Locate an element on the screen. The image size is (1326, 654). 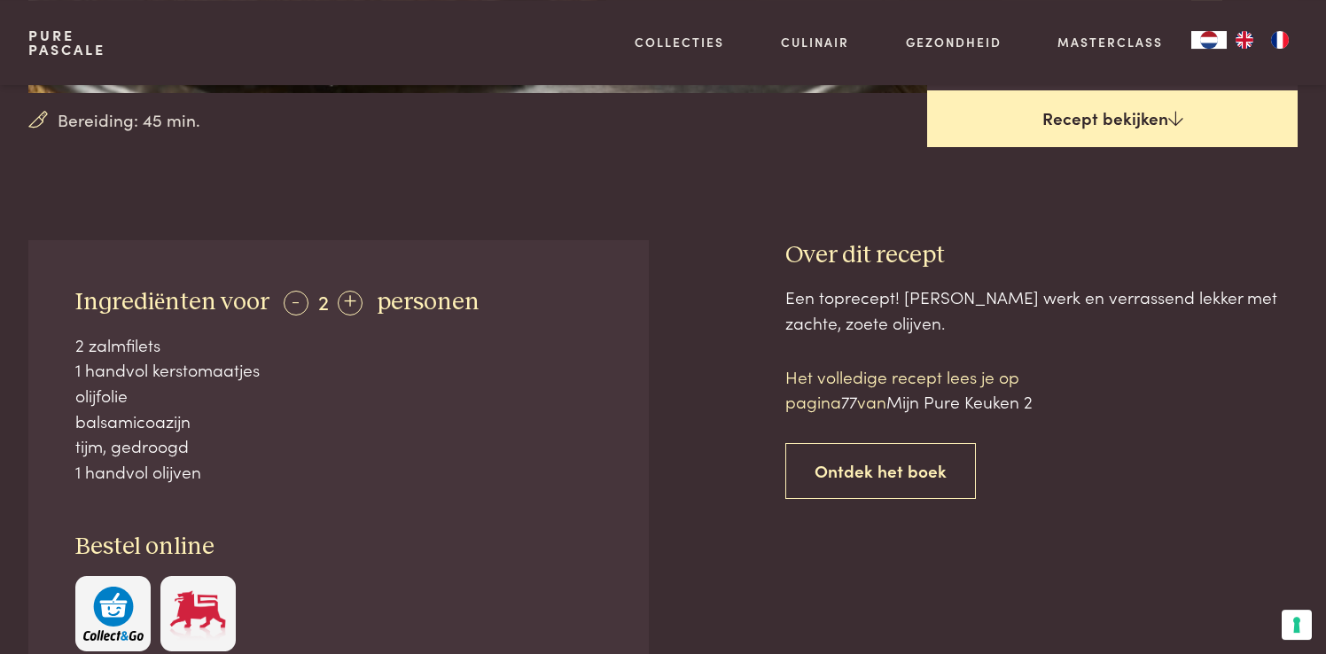
span: personen is located at coordinates (428, 302).